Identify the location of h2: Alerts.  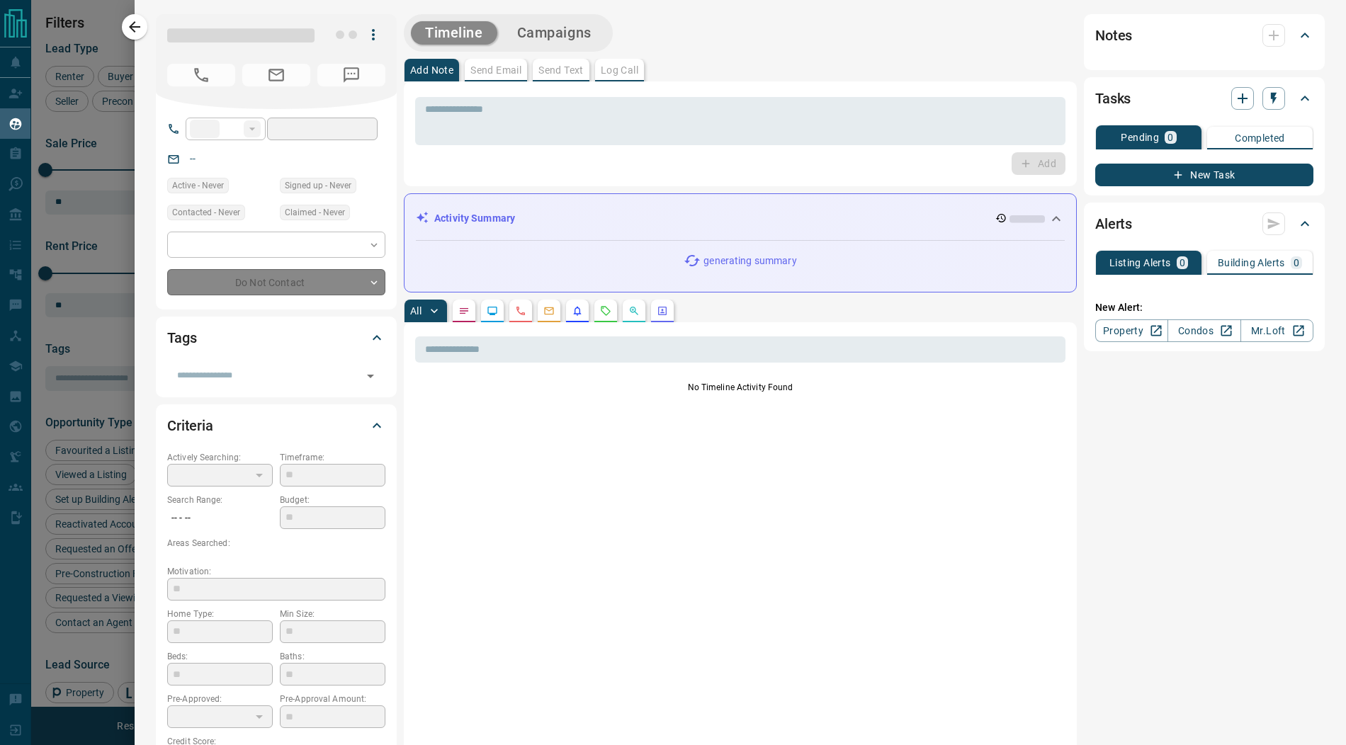
(1114, 224).